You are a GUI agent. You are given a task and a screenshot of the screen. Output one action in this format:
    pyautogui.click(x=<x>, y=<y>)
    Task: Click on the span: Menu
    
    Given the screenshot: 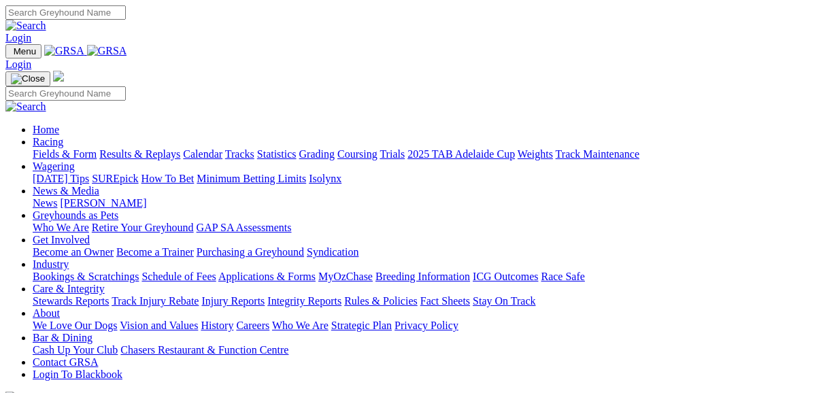 What is the action you would take?
    pyautogui.click(x=24, y=51)
    